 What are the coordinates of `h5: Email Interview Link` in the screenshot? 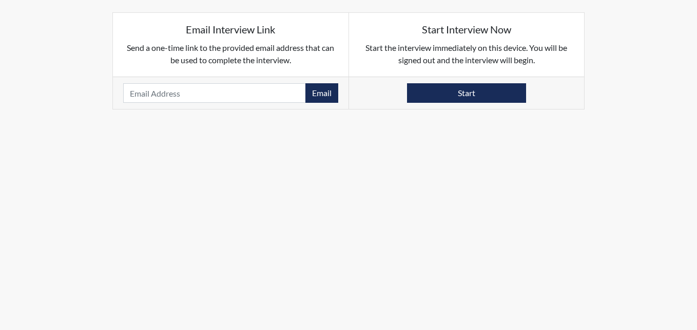 It's located at (231, 29).